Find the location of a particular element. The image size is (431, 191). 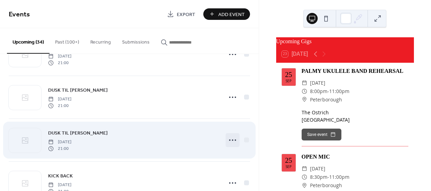

button: Past (100+) is located at coordinates (67, 40).